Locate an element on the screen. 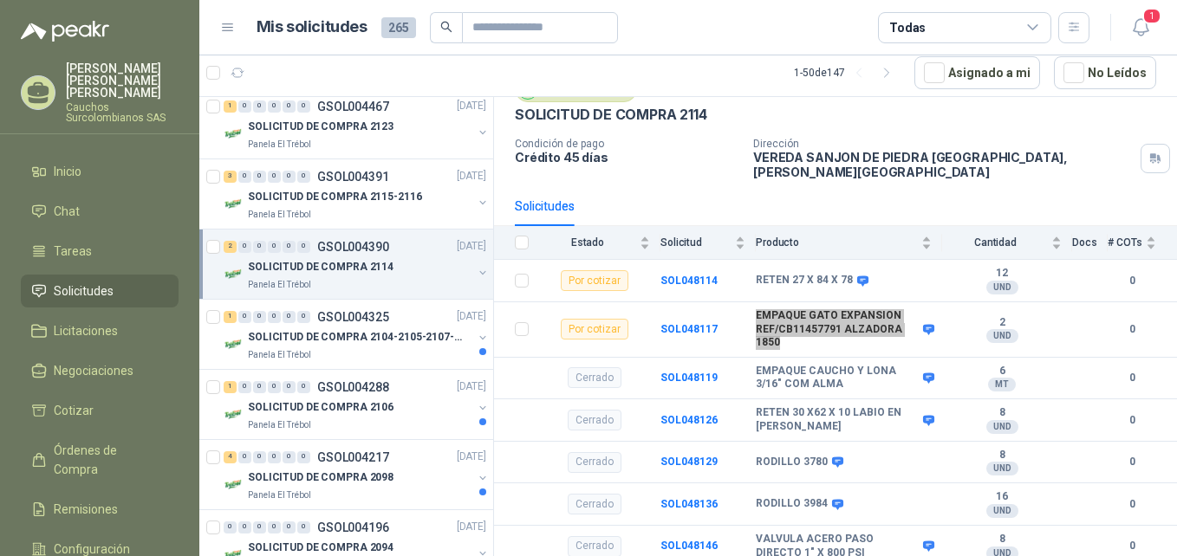  a: Cotizar is located at coordinates (100, 411).